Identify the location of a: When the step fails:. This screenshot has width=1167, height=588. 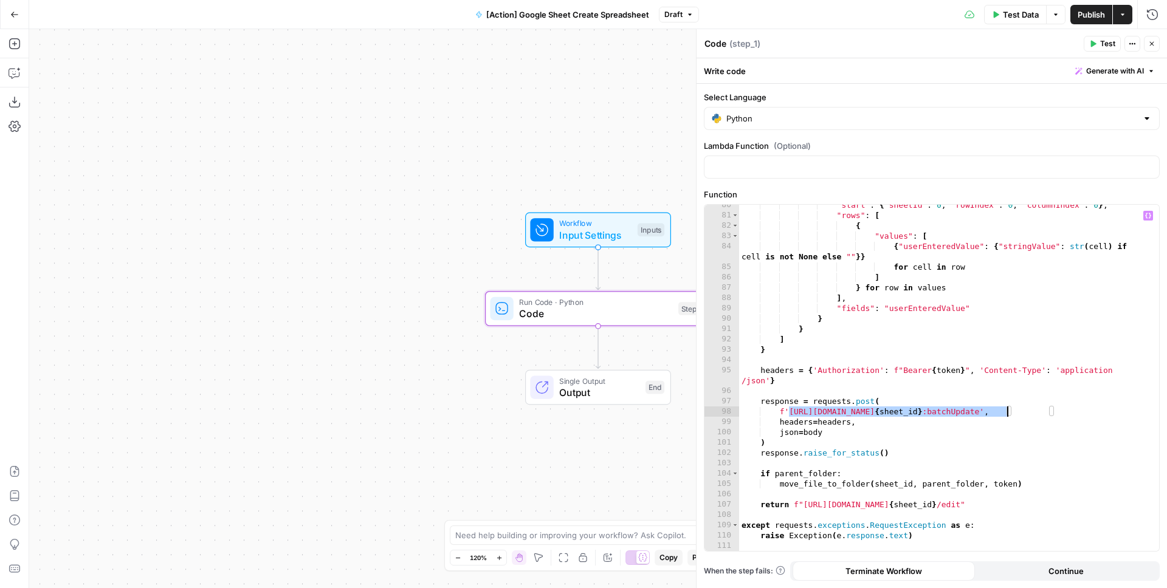
(744, 571).